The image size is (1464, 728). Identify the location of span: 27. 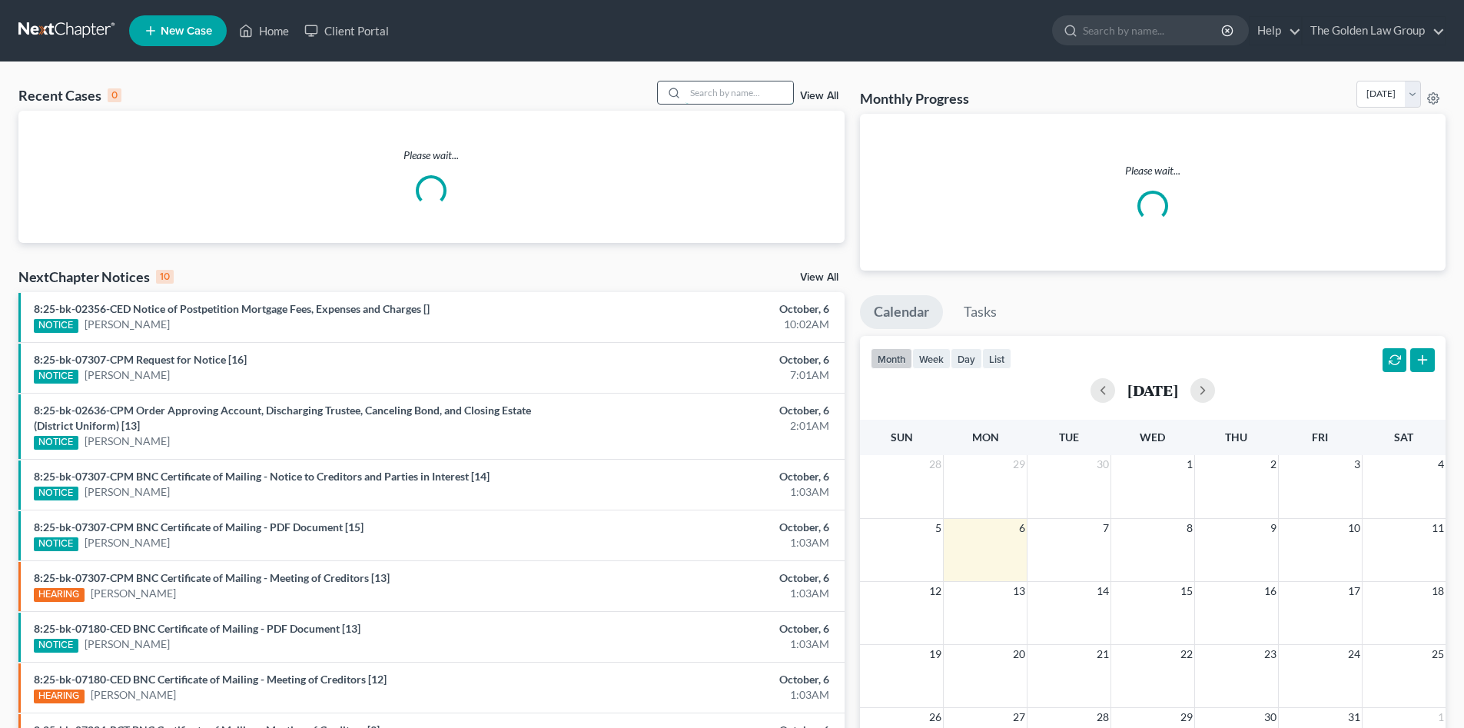
(1019, 717).